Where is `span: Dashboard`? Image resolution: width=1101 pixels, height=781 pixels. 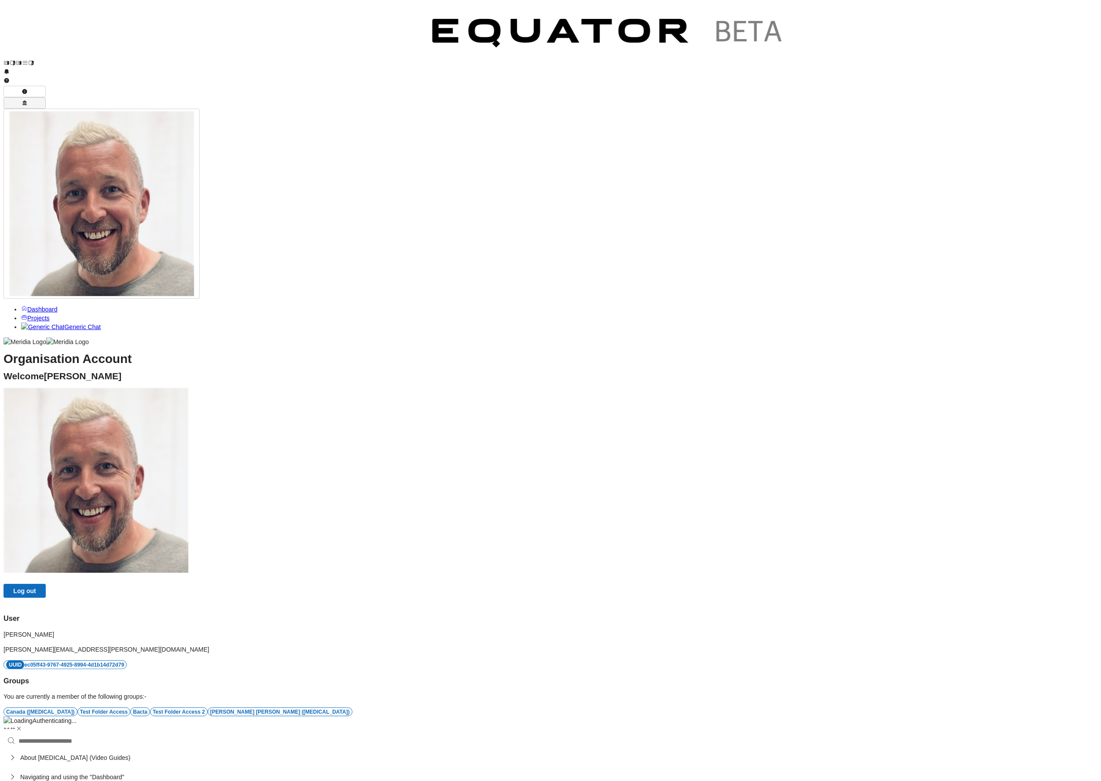
span: Dashboard is located at coordinates (42, 309).